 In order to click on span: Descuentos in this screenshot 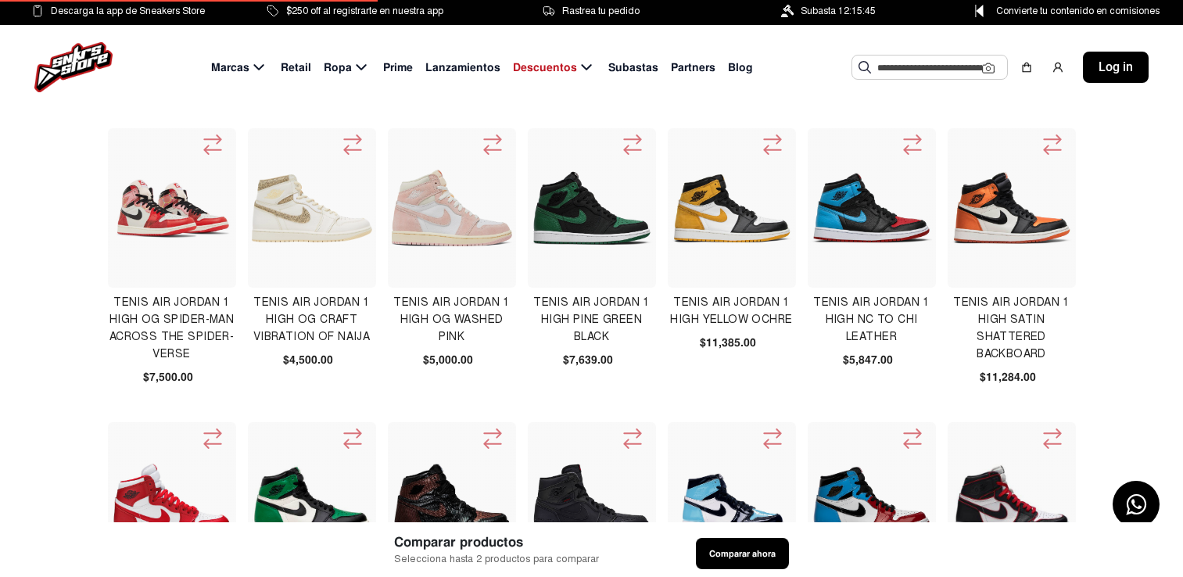, I will do `click(545, 67)`.